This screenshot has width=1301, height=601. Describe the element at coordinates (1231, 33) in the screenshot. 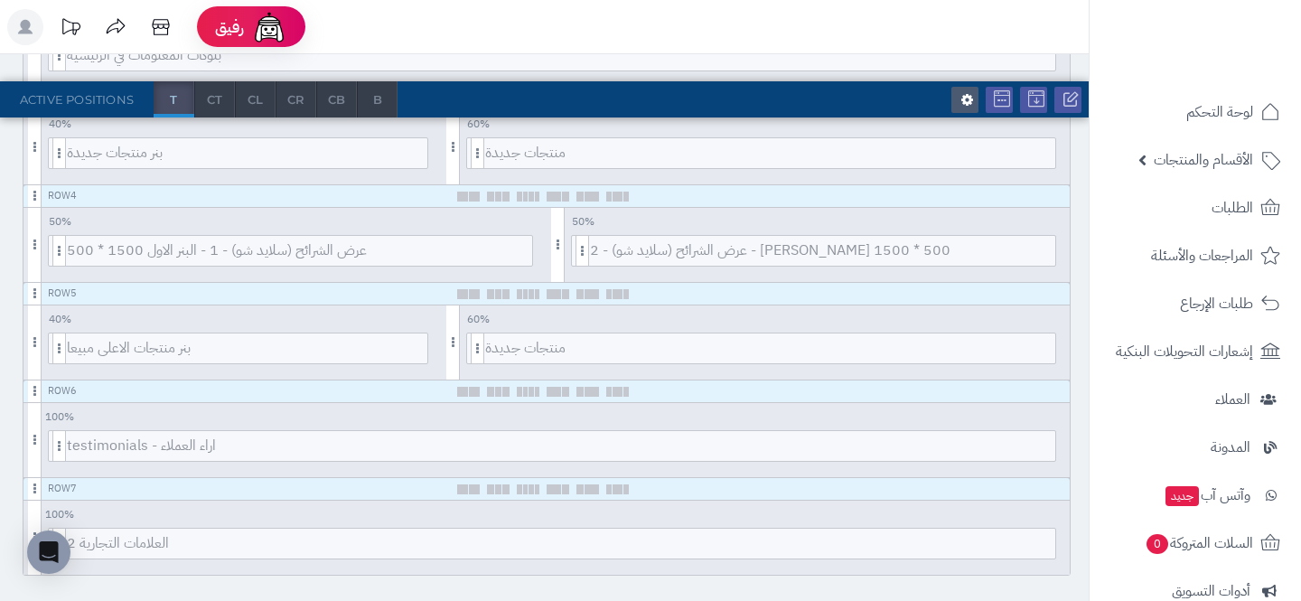

I see `img: logo-2.png` at that location.